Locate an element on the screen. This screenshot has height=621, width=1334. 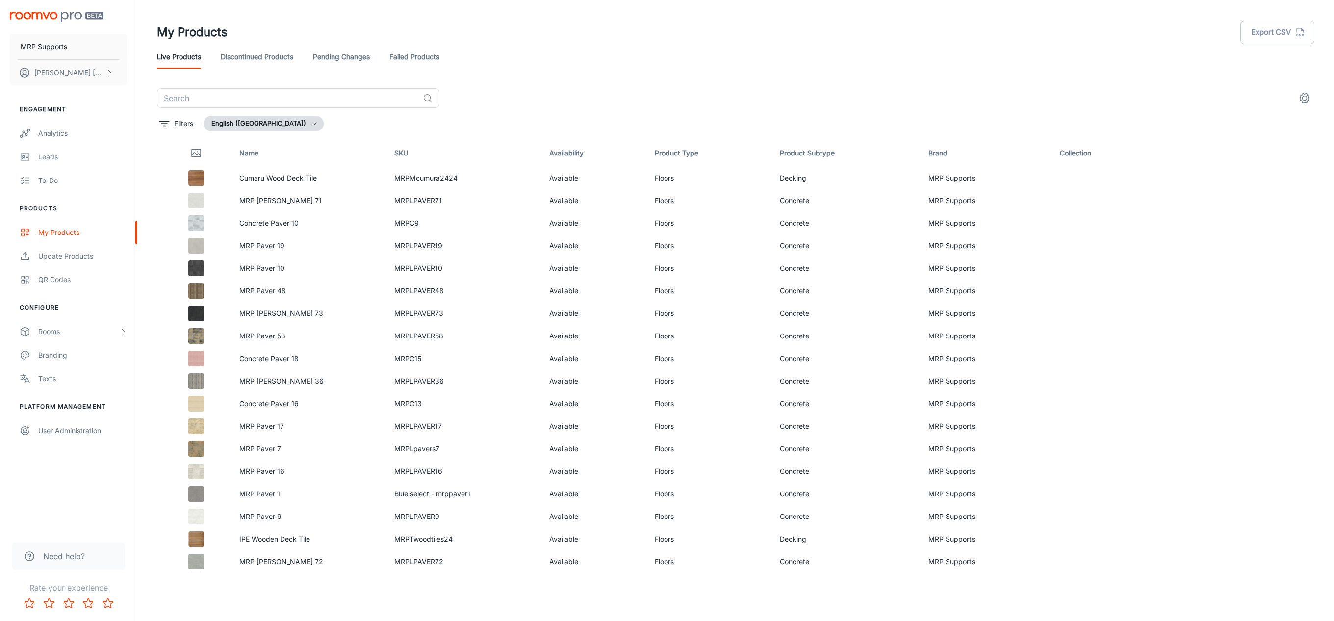
th: Name is located at coordinates (309, 153).